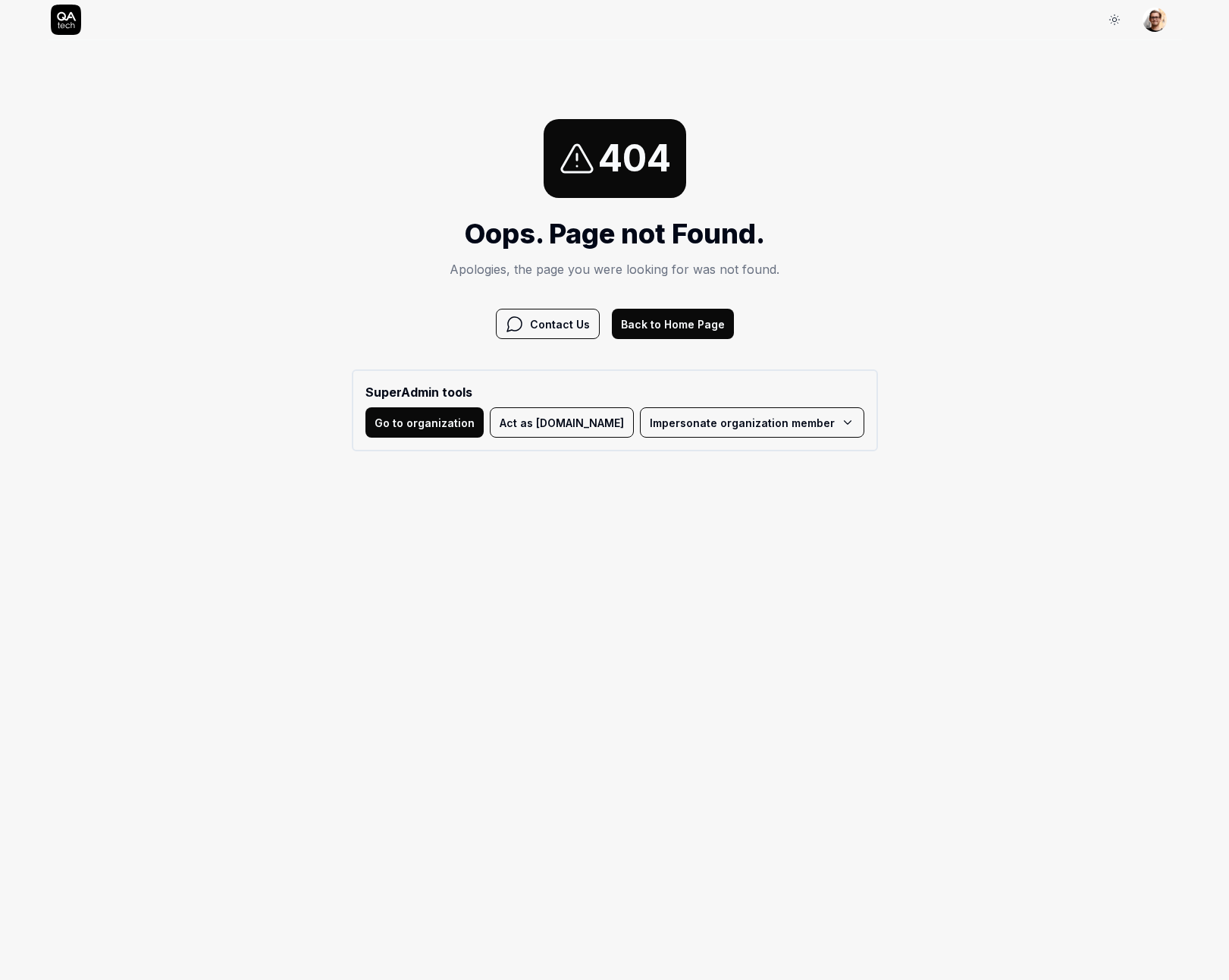 This screenshot has width=1229, height=980. I want to click on span: 404, so click(635, 158).